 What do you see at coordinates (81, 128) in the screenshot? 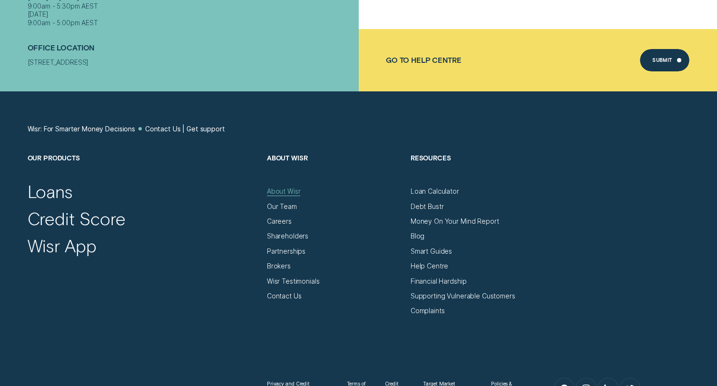
I see `a: Wisr: For Smarter Money Decisions` at bounding box center [81, 128].